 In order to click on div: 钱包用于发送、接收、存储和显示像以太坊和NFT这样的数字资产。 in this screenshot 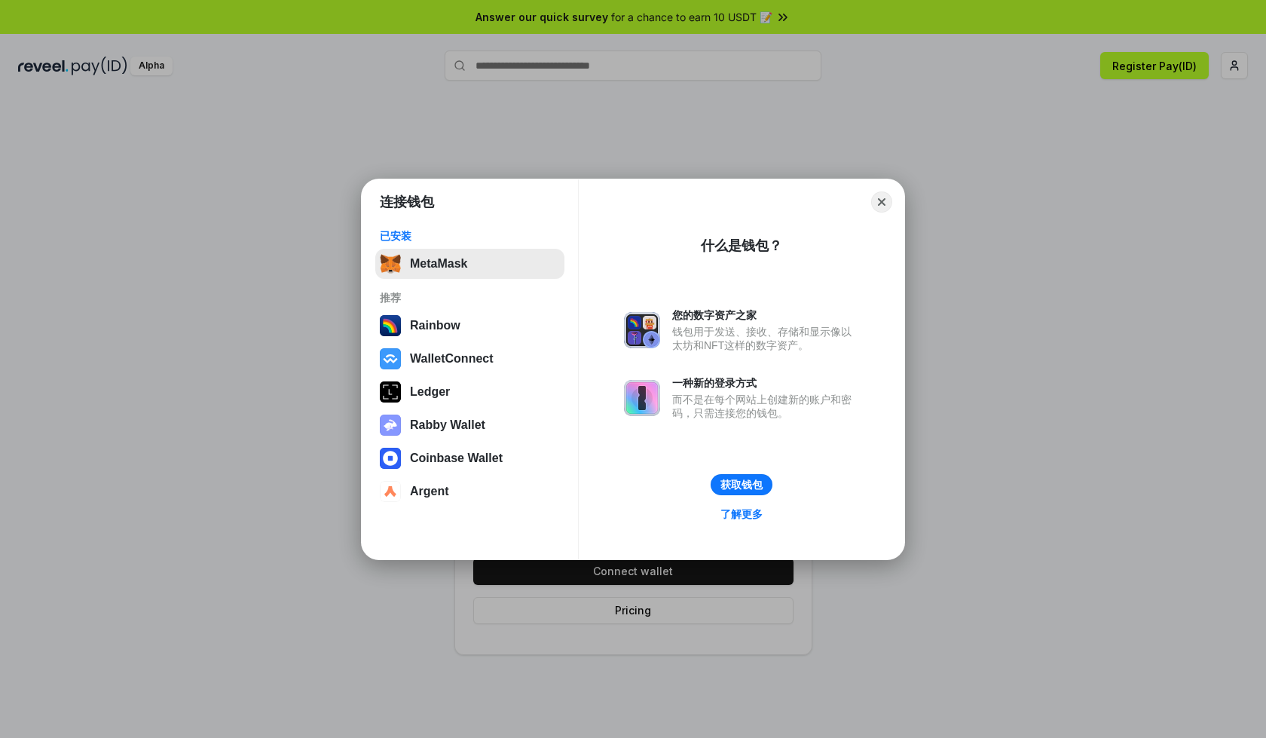, I will do `click(765, 338)`.